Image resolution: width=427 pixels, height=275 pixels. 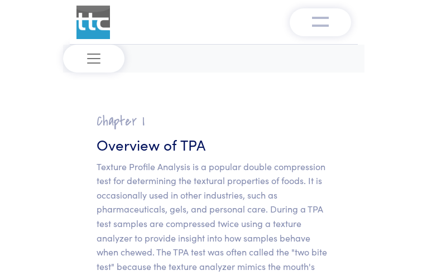 I want to click on h3: Overview of TPA, so click(x=214, y=144).